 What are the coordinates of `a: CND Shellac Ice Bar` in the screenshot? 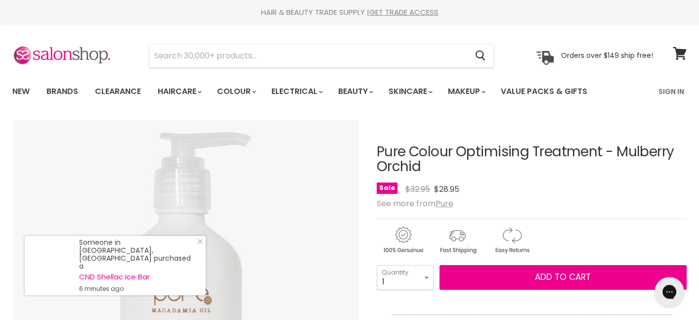 It's located at (137, 277).